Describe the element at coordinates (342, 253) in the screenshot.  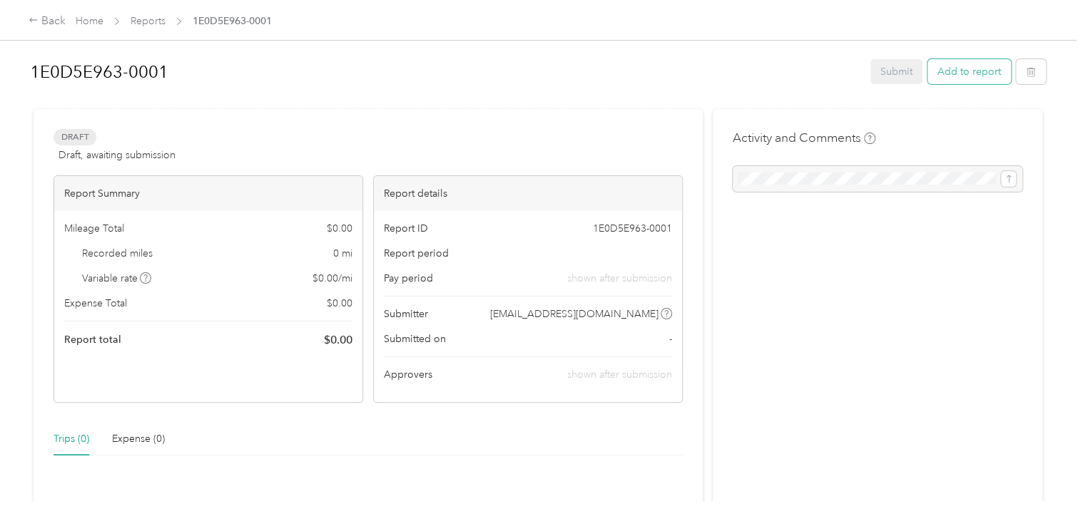
I see `span: 0 mi` at that location.